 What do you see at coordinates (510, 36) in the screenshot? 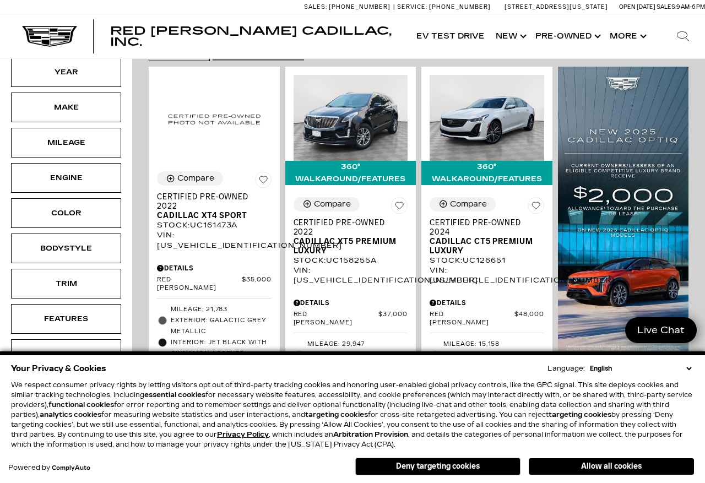
I see `a: New` at bounding box center [510, 36].